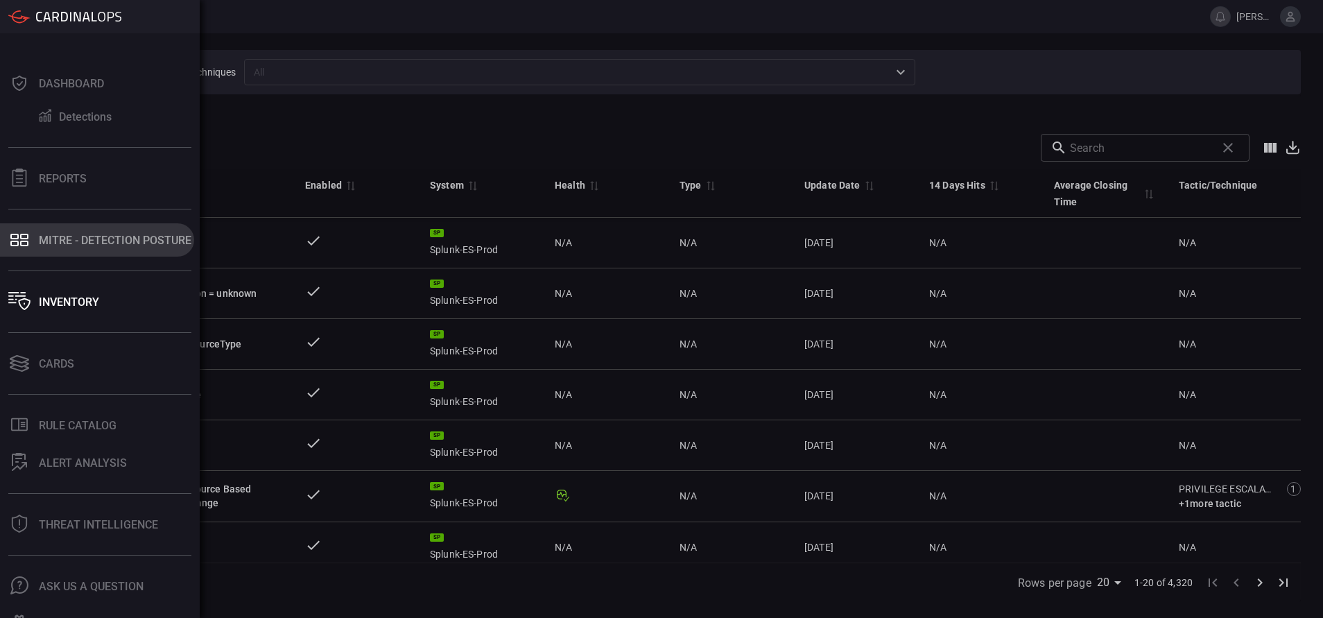 Image resolution: width=1323 pixels, height=618 pixels. Describe the element at coordinates (1212, 581) in the screenshot. I see `span: Go to first page` at that location.